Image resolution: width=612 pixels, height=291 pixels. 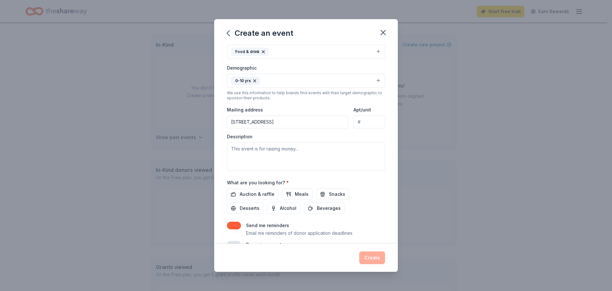 What do you see at coordinates (333, 194) in the screenshot?
I see `button: Snacks` at bounding box center [333, 194].